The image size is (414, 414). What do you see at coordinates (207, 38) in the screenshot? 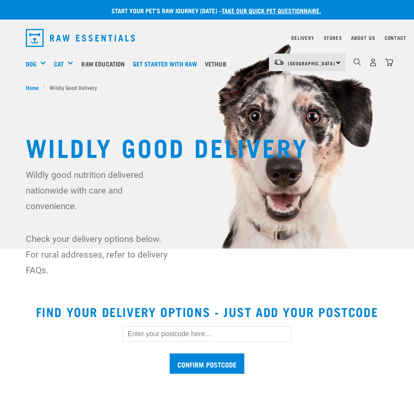
I see `nav: dropdown navigation` at bounding box center [207, 38].